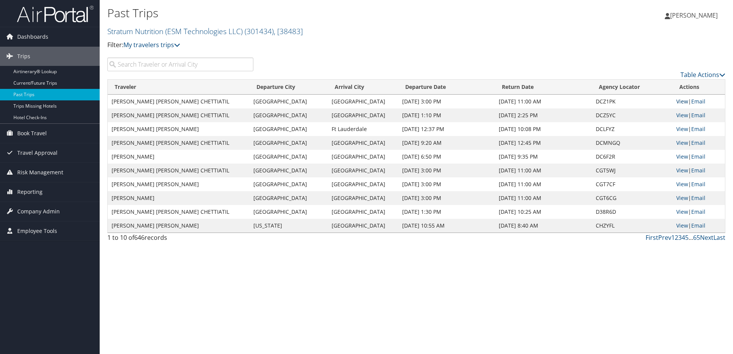 This screenshot has width=733, height=354. I want to click on td: DCZ1PK, so click(632, 102).